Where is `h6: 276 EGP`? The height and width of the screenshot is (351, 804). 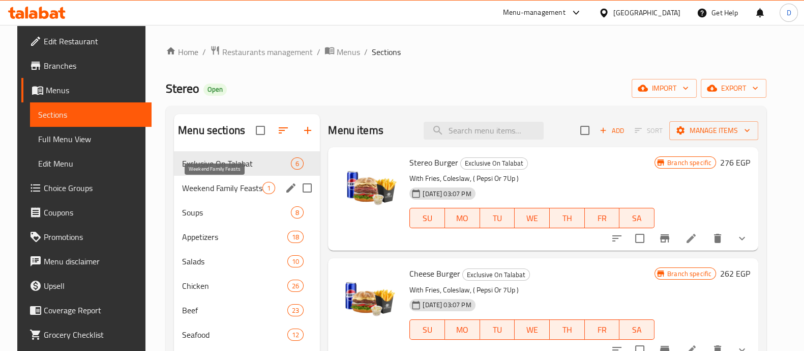 h6: 276 EGP is located at coordinates (735, 162).